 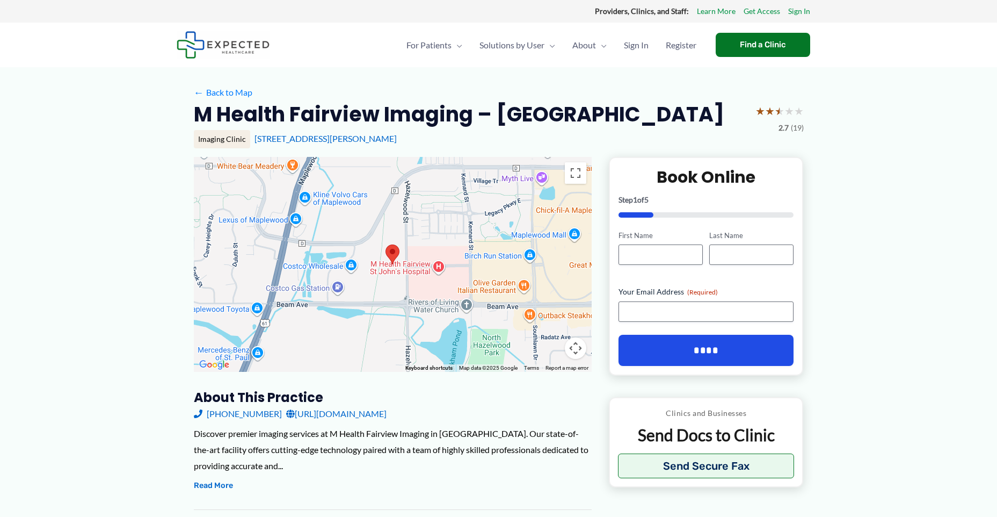 What do you see at coordinates (706, 413) in the screenshot?
I see `p: Clinics and Businesses` at bounding box center [706, 413].